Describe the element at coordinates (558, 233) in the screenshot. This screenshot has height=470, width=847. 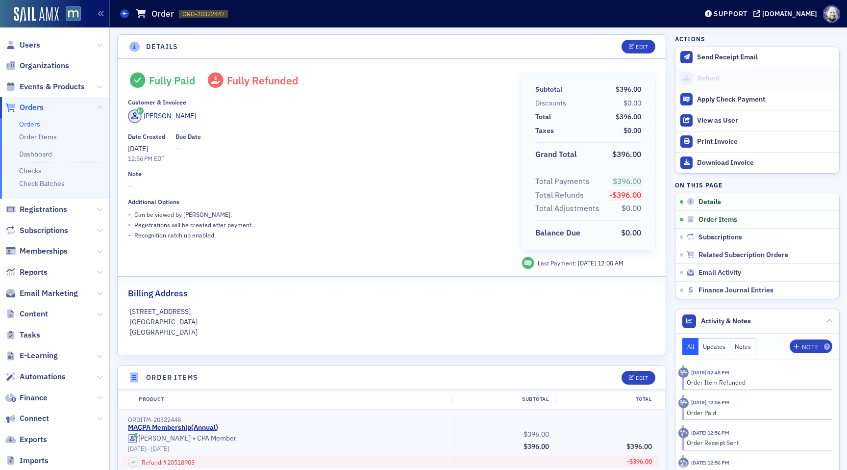
I see `div: Balance Due` at that location.